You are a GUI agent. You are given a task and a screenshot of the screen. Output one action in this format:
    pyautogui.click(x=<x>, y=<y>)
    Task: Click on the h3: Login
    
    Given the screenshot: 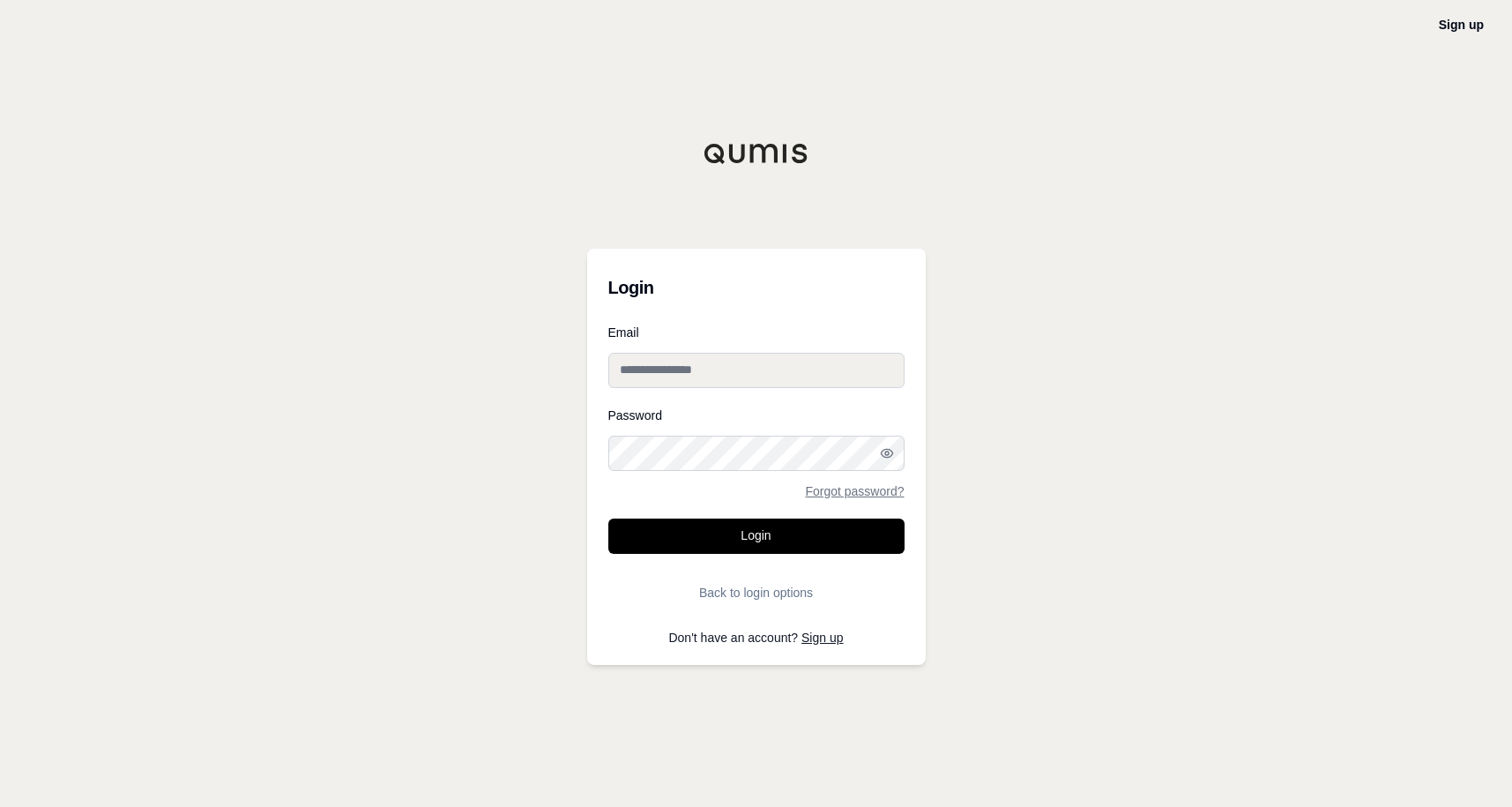 What is the action you would take?
    pyautogui.click(x=756, y=288)
    